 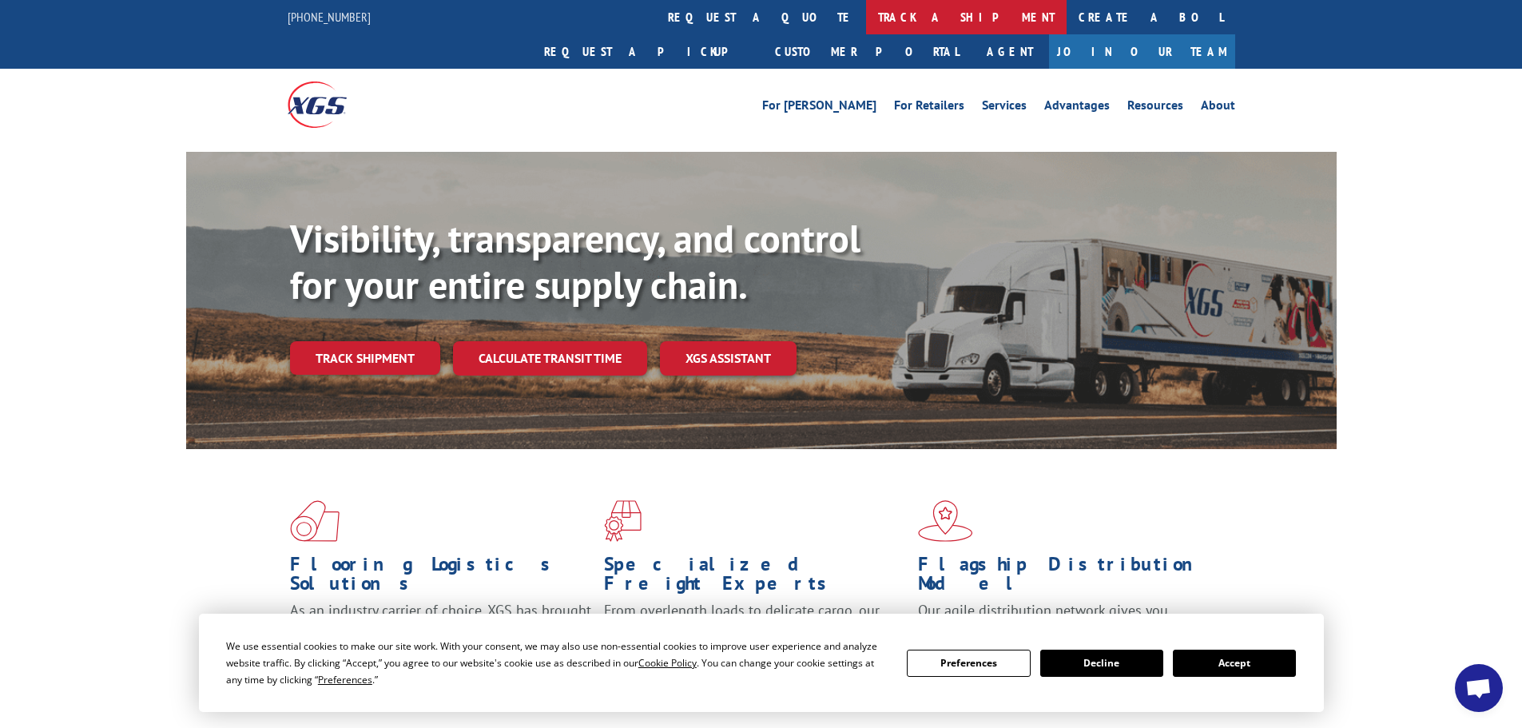 I want to click on a: About, so click(x=1217, y=108).